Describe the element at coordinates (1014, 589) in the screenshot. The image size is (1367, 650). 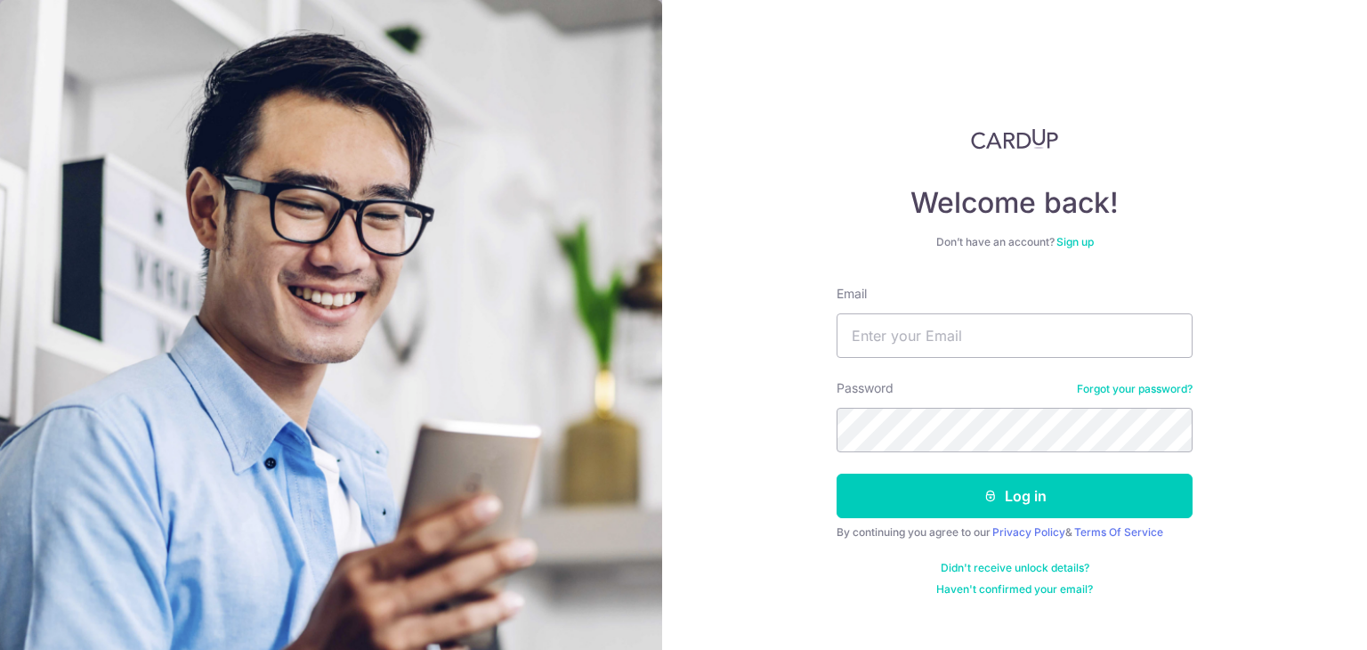
I see `a: Haven't confirmed your email?` at that location.